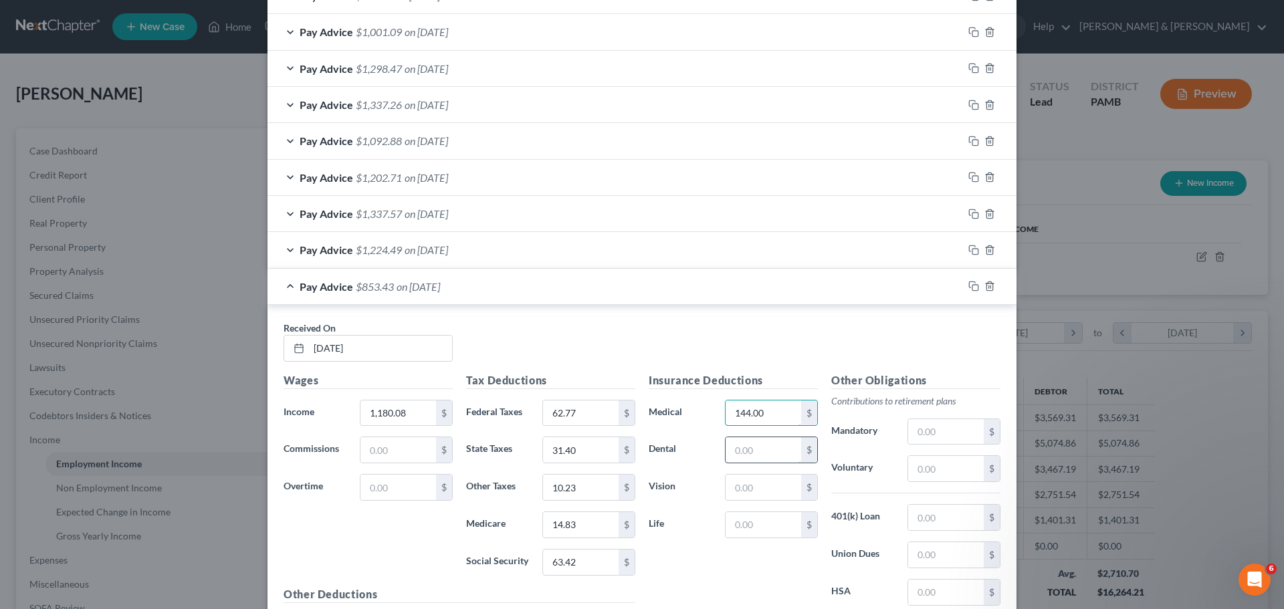 This screenshot has height=609, width=1284. Describe the element at coordinates (375, 286) in the screenshot. I see `span: $853.43` at that location.